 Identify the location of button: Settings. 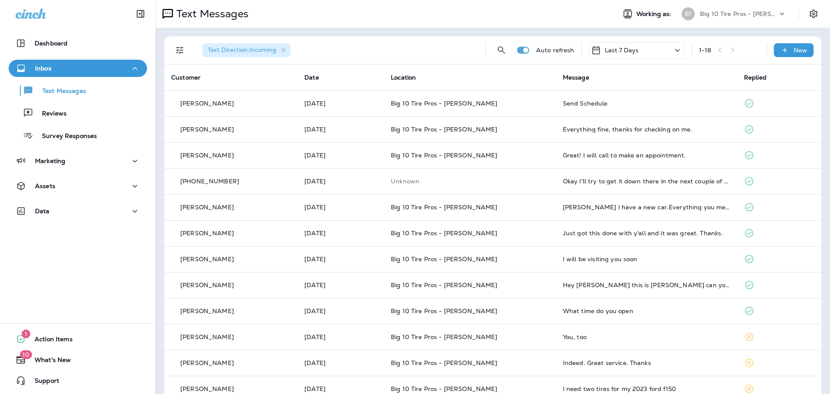
(814, 14).